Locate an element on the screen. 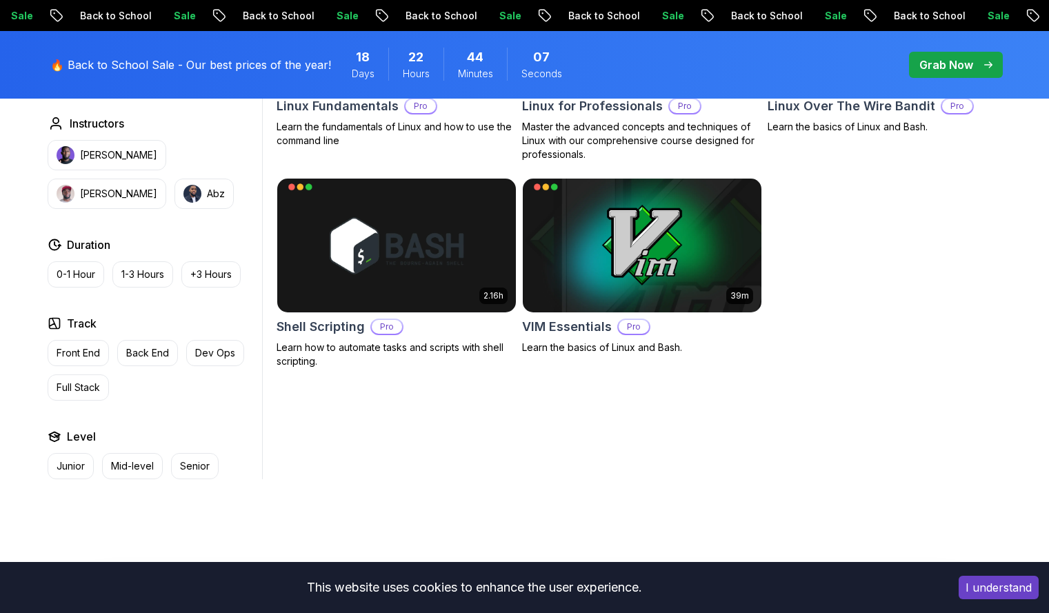 This screenshot has height=613, width=1049. p: Dev Ops is located at coordinates (215, 353).